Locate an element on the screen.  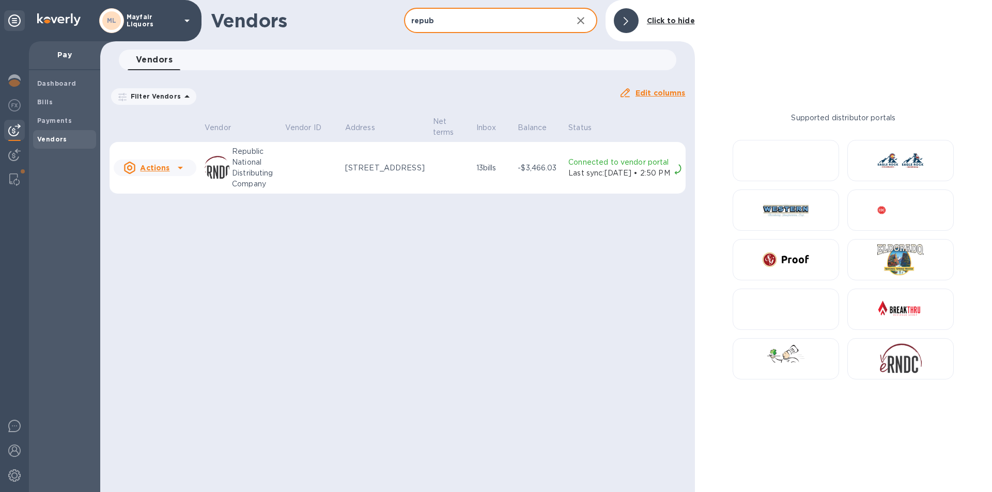
p: Filter Vendors is located at coordinates (153, 96).